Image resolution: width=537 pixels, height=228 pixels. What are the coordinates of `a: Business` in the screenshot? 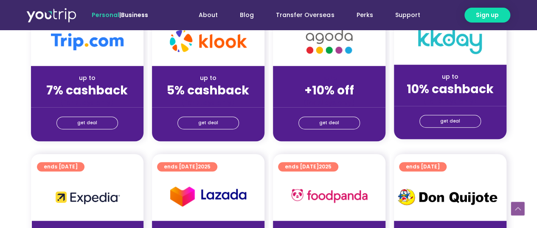 It's located at (135, 15).